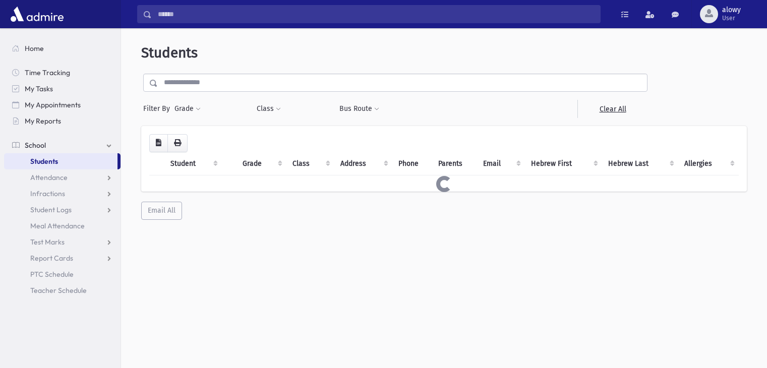  What do you see at coordinates (62, 145) in the screenshot?
I see `a: School` at bounding box center [62, 145].